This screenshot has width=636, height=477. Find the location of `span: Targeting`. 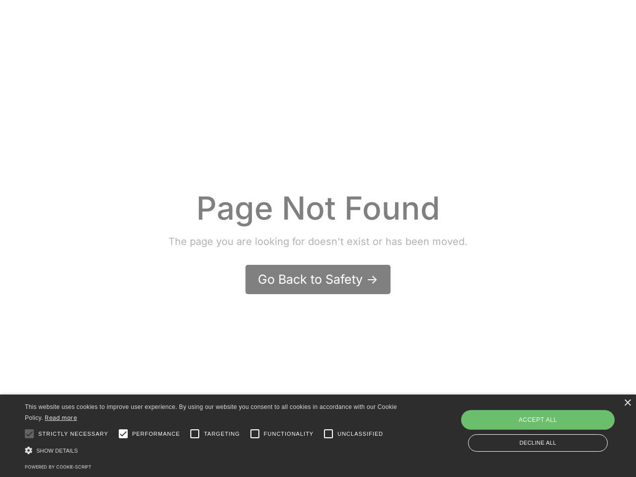

span: Targeting is located at coordinates (222, 434).